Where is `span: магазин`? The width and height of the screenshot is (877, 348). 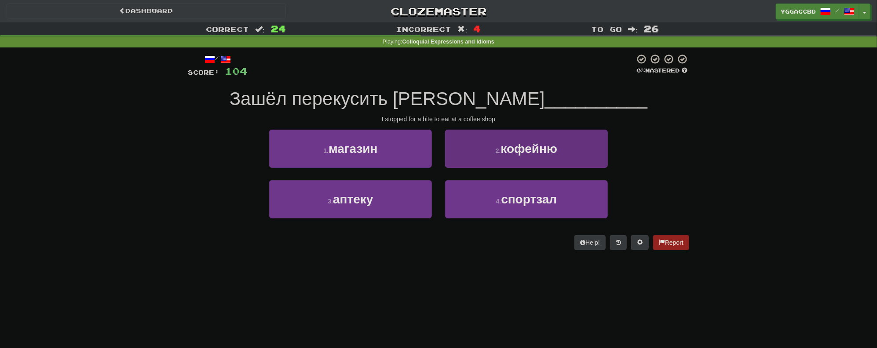
span: магазин is located at coordinates (353, 149).